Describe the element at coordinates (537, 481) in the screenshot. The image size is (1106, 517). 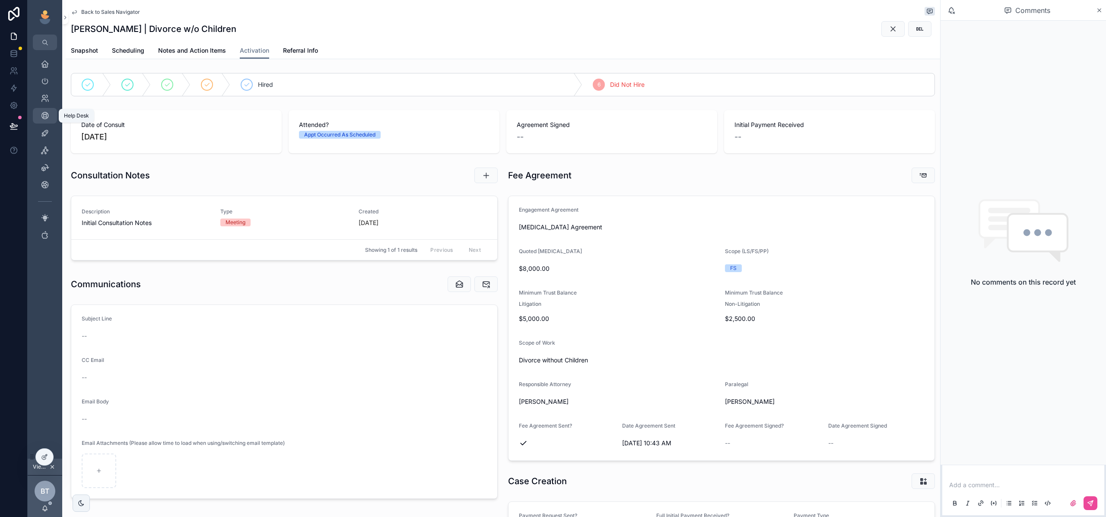
I see `h1: Case Creation` at that location.